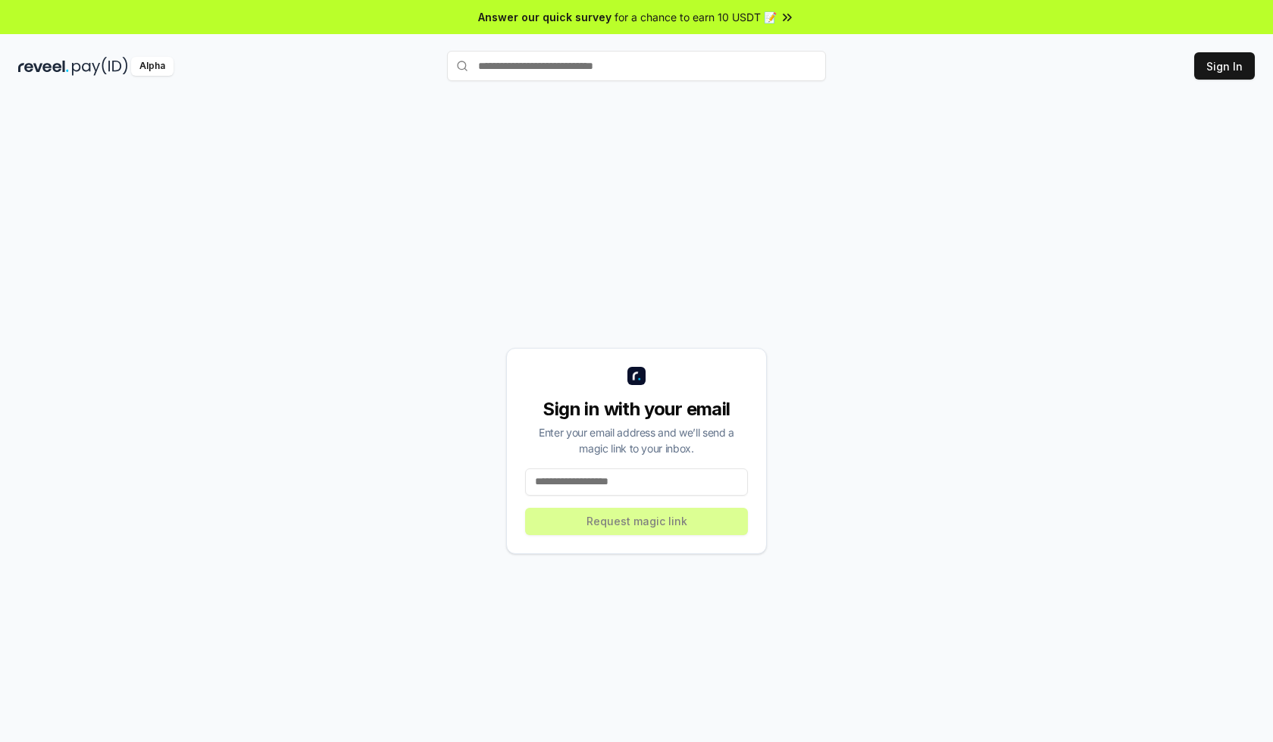 Image resolution: width=1273 pixels, height=742 pixels. What do you see at coordinates (636, 409) in the screenshot?
I see `div: Sign in with your email` at bounding box center [636, 409].